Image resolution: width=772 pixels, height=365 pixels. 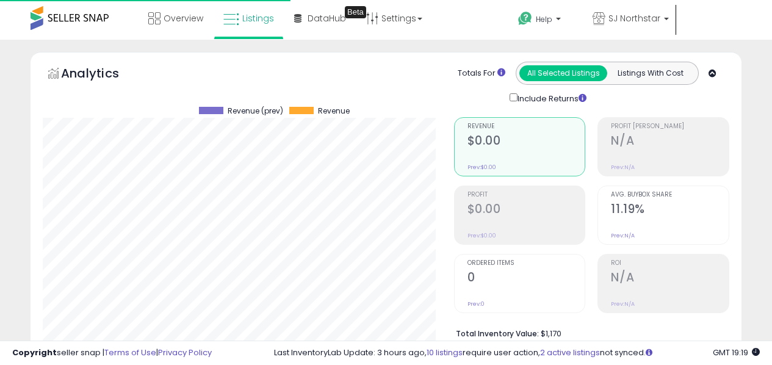 I want to click on span: 2025-09-8 19:19 GMT, so click(x=736, y=352).